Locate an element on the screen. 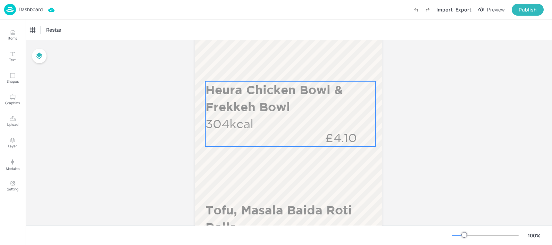 This screenshot has width=552, height=245. img: logo-86c26b7e.jpg is located at coordinates (10, 9).